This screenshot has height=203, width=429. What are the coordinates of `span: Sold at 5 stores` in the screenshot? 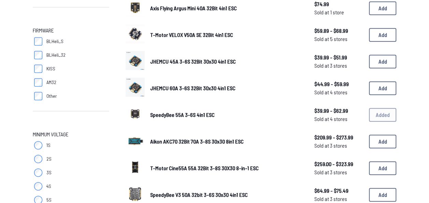 It's located at (339, 39).